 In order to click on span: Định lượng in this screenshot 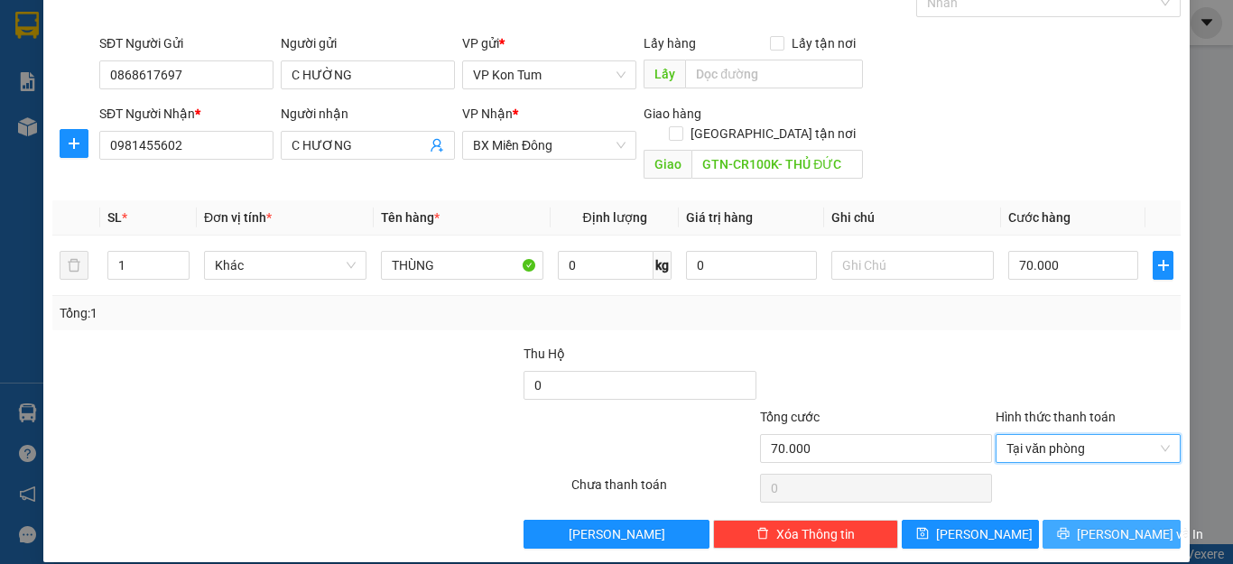, I will do `click(614, 217)`.